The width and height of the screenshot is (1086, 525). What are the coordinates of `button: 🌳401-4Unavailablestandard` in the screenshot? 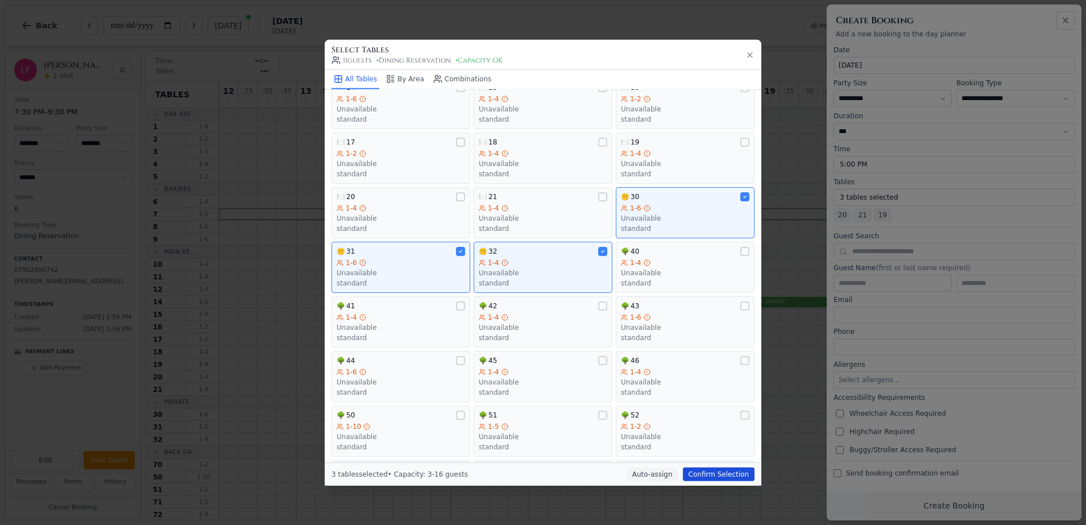 It's located at (685, 267).